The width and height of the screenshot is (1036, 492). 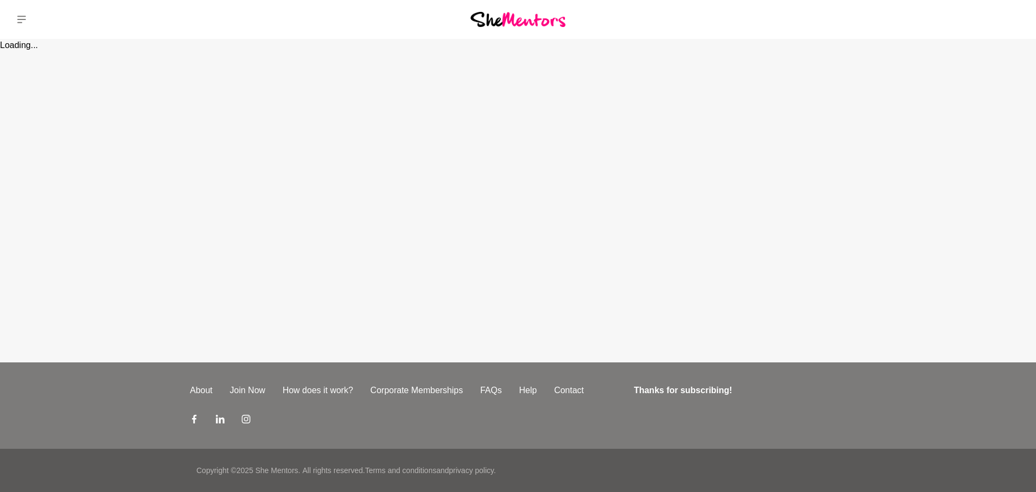 I want to click on img: She Mentors Logo, so click(x=518, y=19).